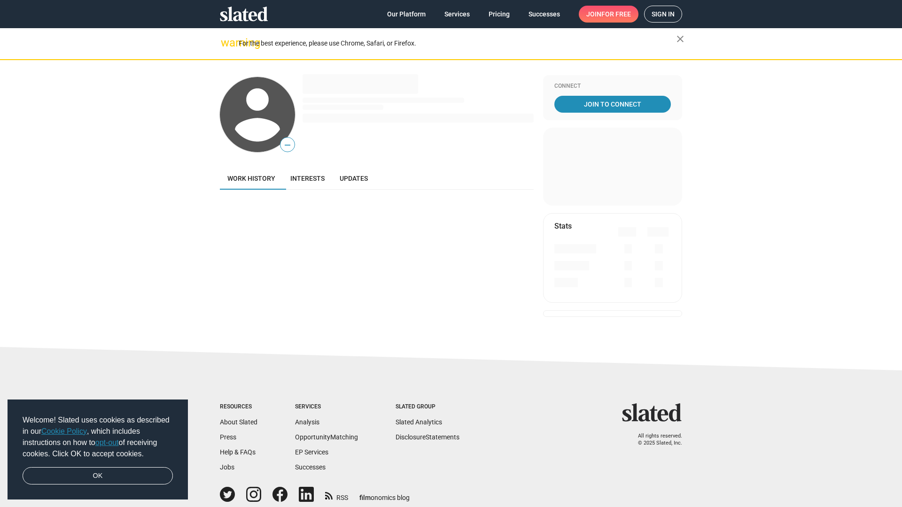  What do you see at coordinates (680, 39) in the screenshot?
I see `mat-icon: close` at bounding box center [680, 39].